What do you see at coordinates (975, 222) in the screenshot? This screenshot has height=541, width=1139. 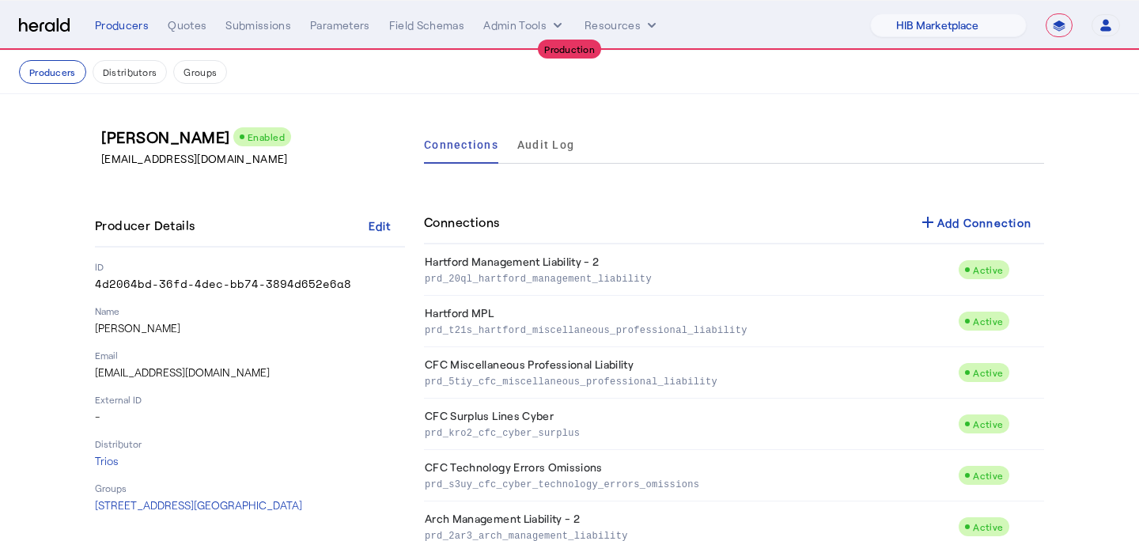 I see `div: Add Connection` at bounding box center [975, 222].